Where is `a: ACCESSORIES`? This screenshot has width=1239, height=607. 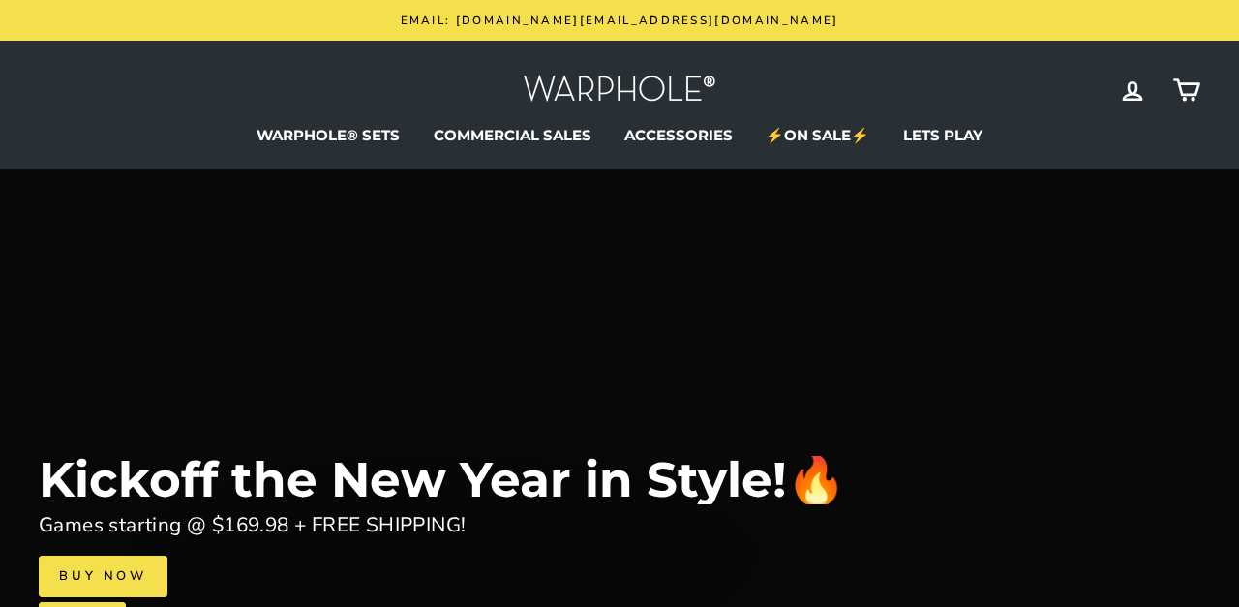
a: ACCESSORIES is located at coordinates (679, 136).